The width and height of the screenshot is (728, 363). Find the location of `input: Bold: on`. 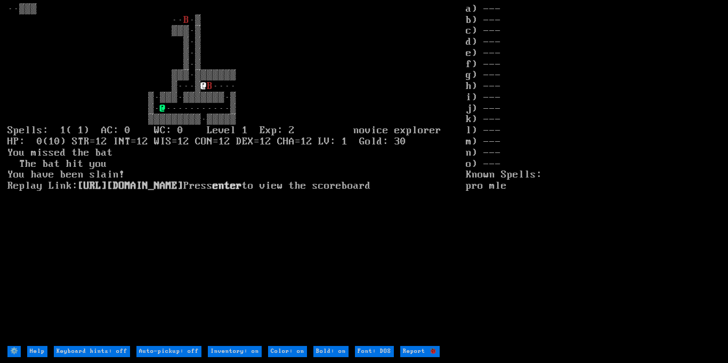

input: Bold: on is located at coordinates (331, 351).